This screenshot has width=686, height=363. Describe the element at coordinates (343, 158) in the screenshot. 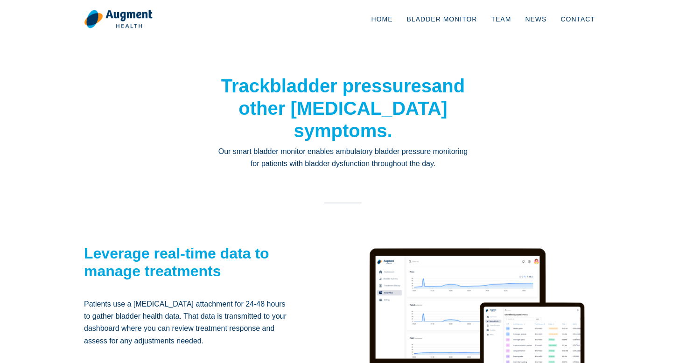

I see `p: Our smart bladder monitor enables ambulatory bladder pressure monitoring for patients with bladde...` at that location.